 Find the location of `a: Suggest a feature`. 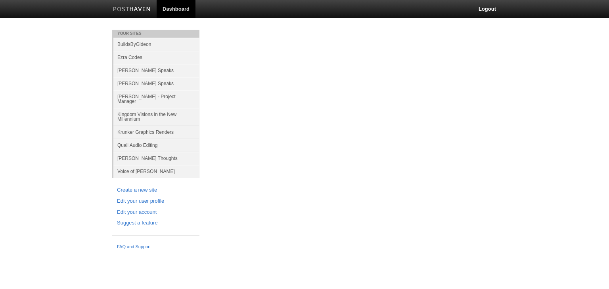

a: Suggest a feature is located at coordinates (156, 223).